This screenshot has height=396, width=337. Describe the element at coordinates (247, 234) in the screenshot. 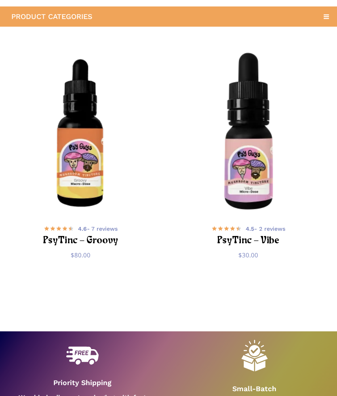

I see `a: 4.5- 2 reviews PsyTinc – Vibe` at that location.